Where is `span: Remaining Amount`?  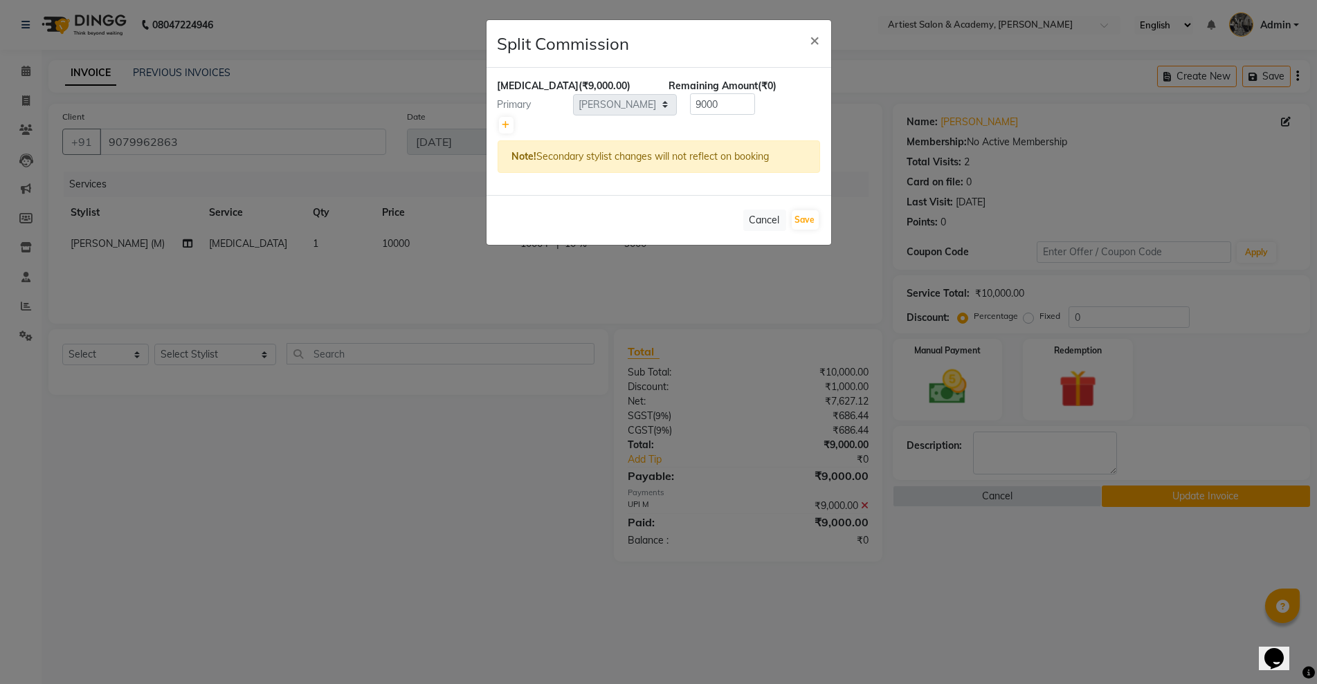
span: Remaining Amount is located at coordinates (714, 86).